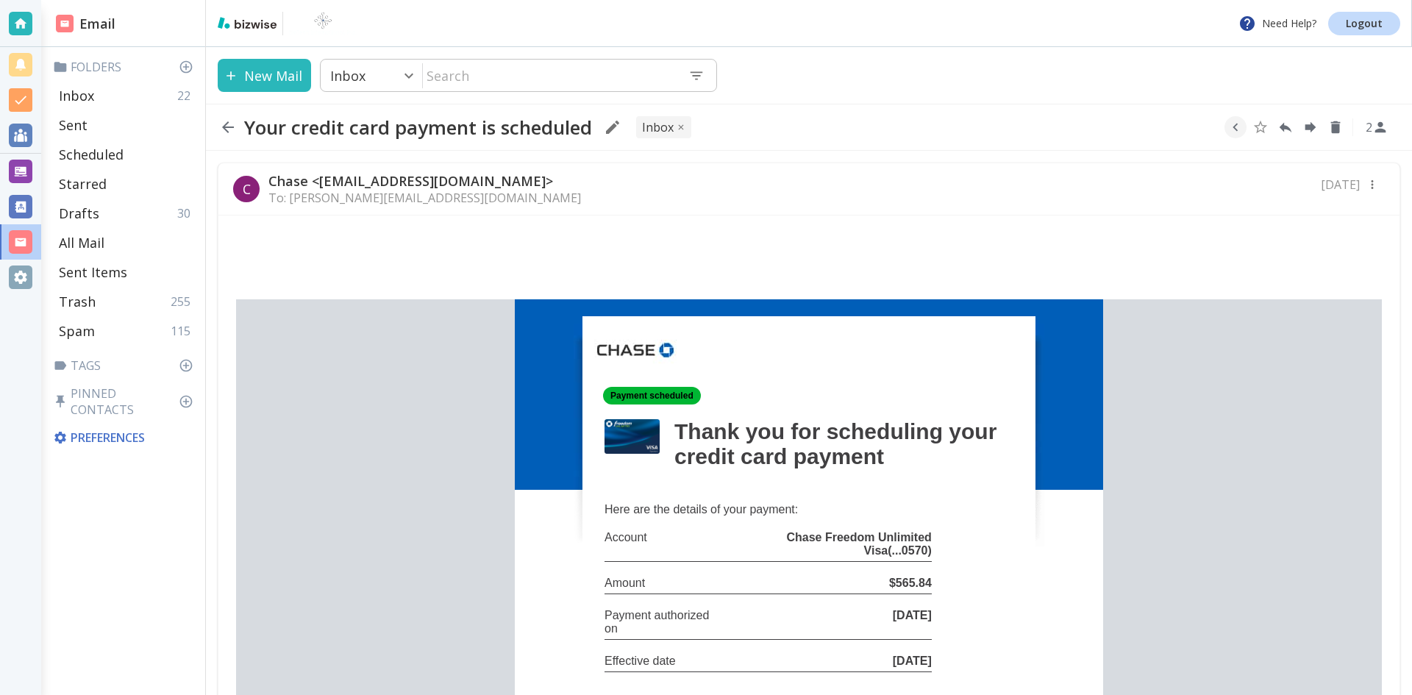 The height and width of the screenshot is (695, 1412). Describe the element at coordinates (1335, 127) in the screenshot. I see `button: Delete` at that location.